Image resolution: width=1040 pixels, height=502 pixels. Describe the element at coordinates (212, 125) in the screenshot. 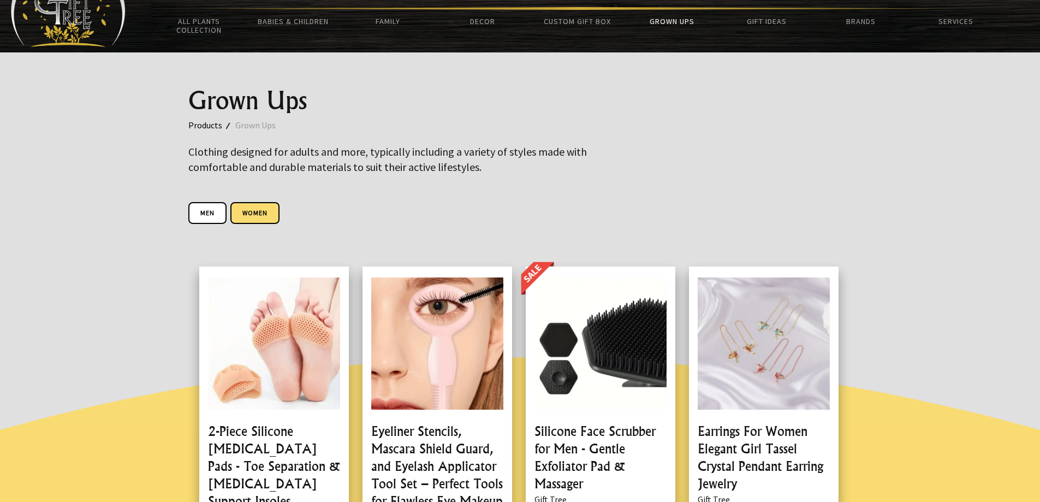

I see `a: Products` at that location.